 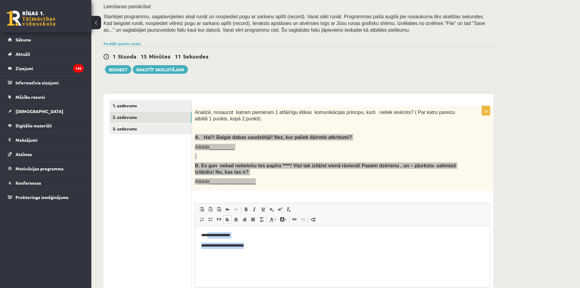 I want to click on span: Aktuāli, so click(x=23, y=54).